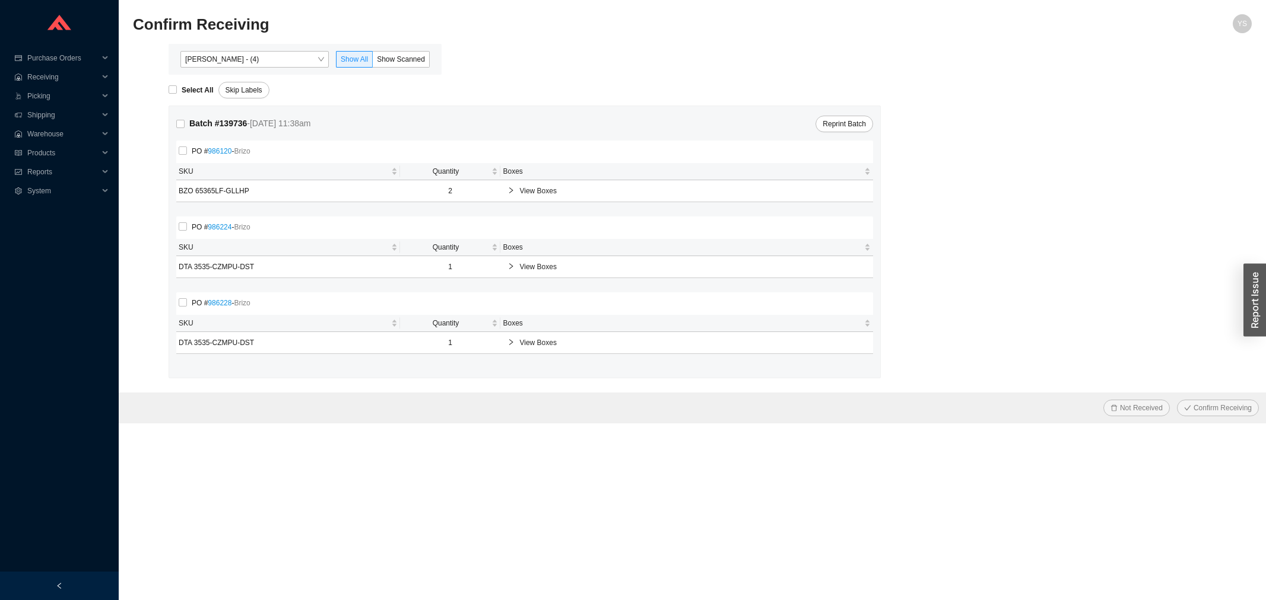 The height and width of the screenshot is (600, 1266). I want to click on a: 986224, so click(220, 227).